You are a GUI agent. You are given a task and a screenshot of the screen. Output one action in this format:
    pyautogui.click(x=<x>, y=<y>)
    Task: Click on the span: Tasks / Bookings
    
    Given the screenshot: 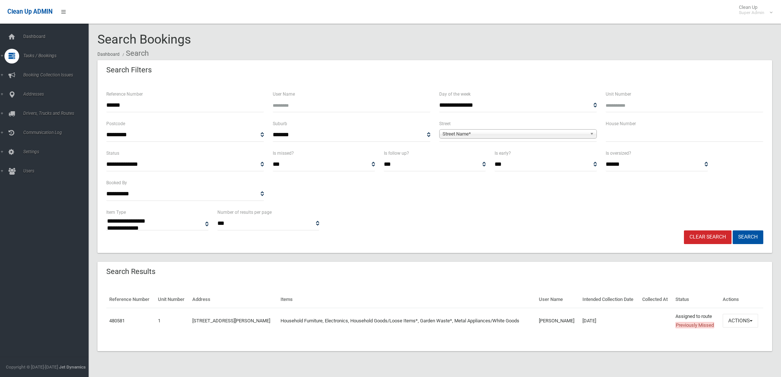 What is the action you would take?
    pyautogui.click(x=58, y=56)
    